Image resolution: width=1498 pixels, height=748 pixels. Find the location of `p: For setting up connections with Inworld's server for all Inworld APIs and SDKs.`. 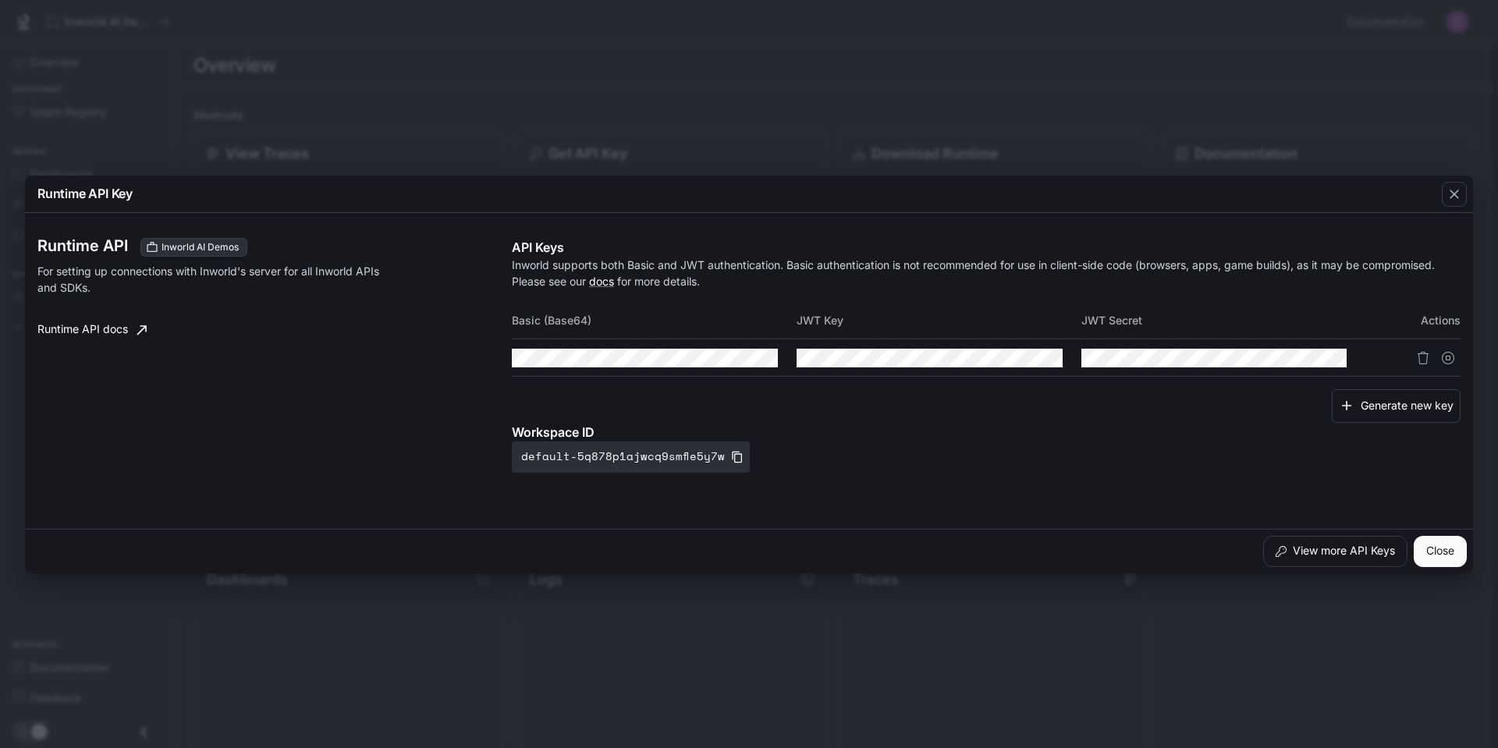

p: For setting up connections with Inworld's server for all Inworld APIs and SDKs. is located at coordinates (211, 279).